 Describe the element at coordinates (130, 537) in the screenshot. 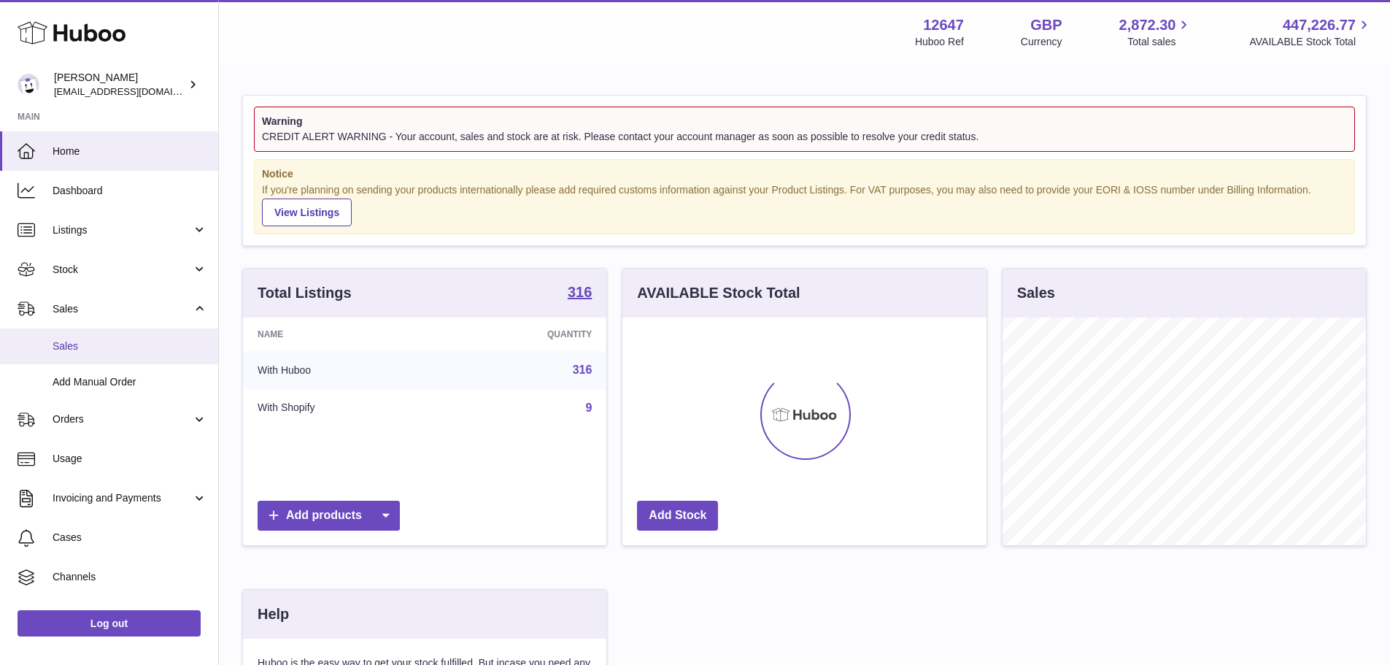

I see `span: Cases` at that location.